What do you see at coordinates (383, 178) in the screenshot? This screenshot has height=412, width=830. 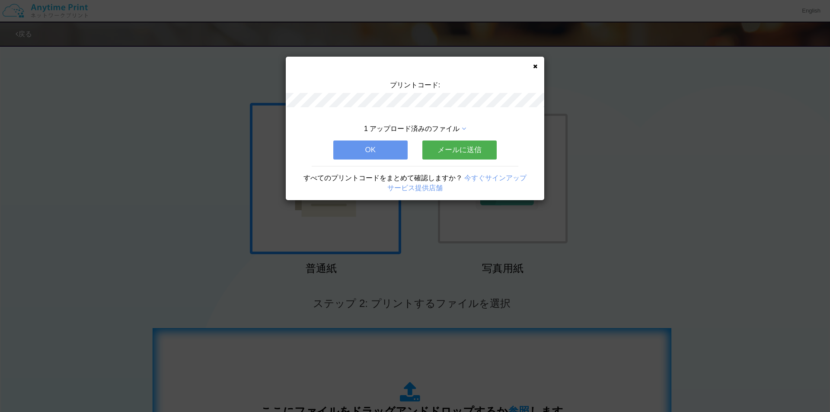 I see `span: すべてのプリントコードをまとめて確認しますか？` at bounding box center [383, 178].